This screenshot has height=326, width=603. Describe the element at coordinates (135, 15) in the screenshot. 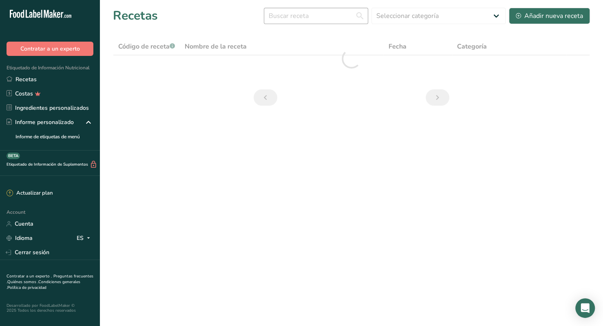

I see `h1: Recetas` at that location.